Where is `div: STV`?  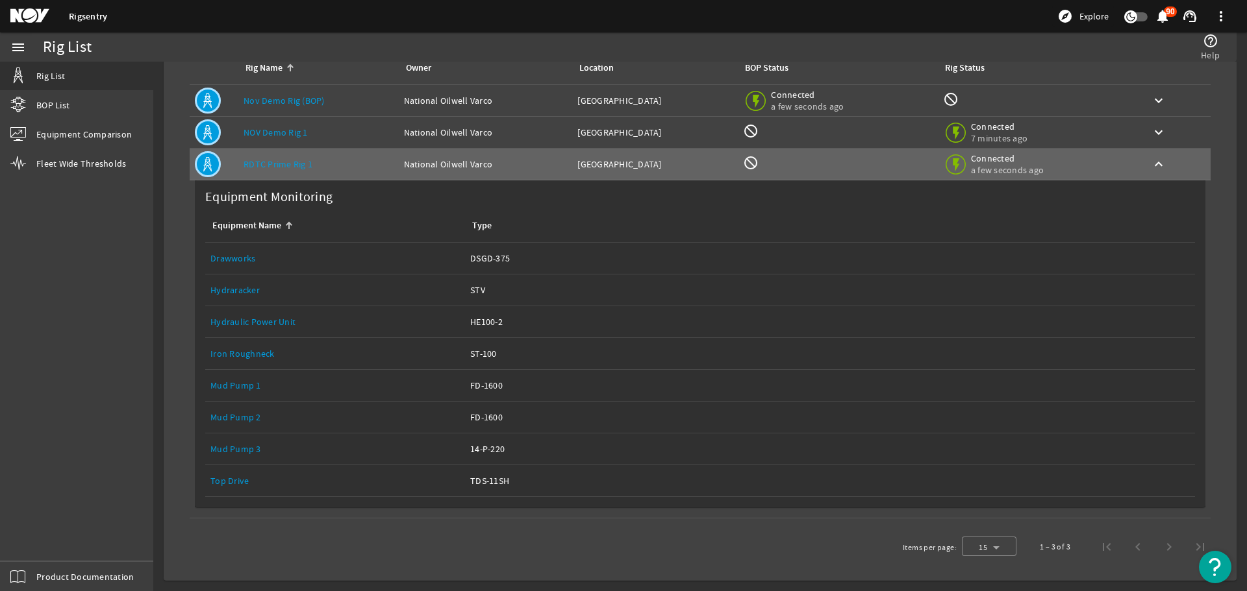
div: STV is located at coordinates (830, 290).